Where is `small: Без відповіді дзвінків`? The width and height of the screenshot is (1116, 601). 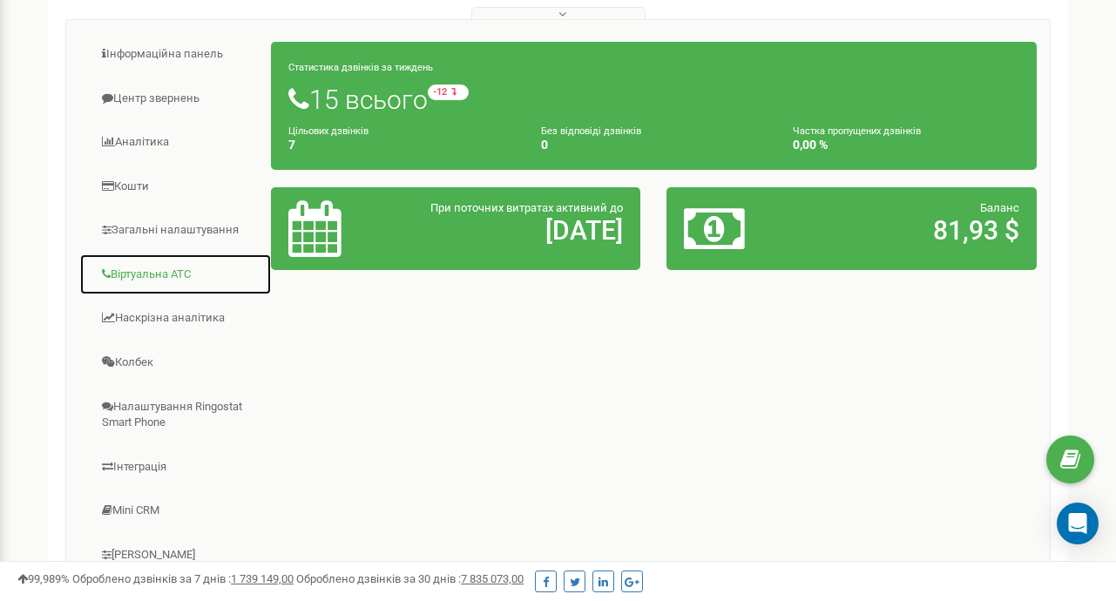 small: Без відповіді дзвінків is located at coordinates (591, 131).